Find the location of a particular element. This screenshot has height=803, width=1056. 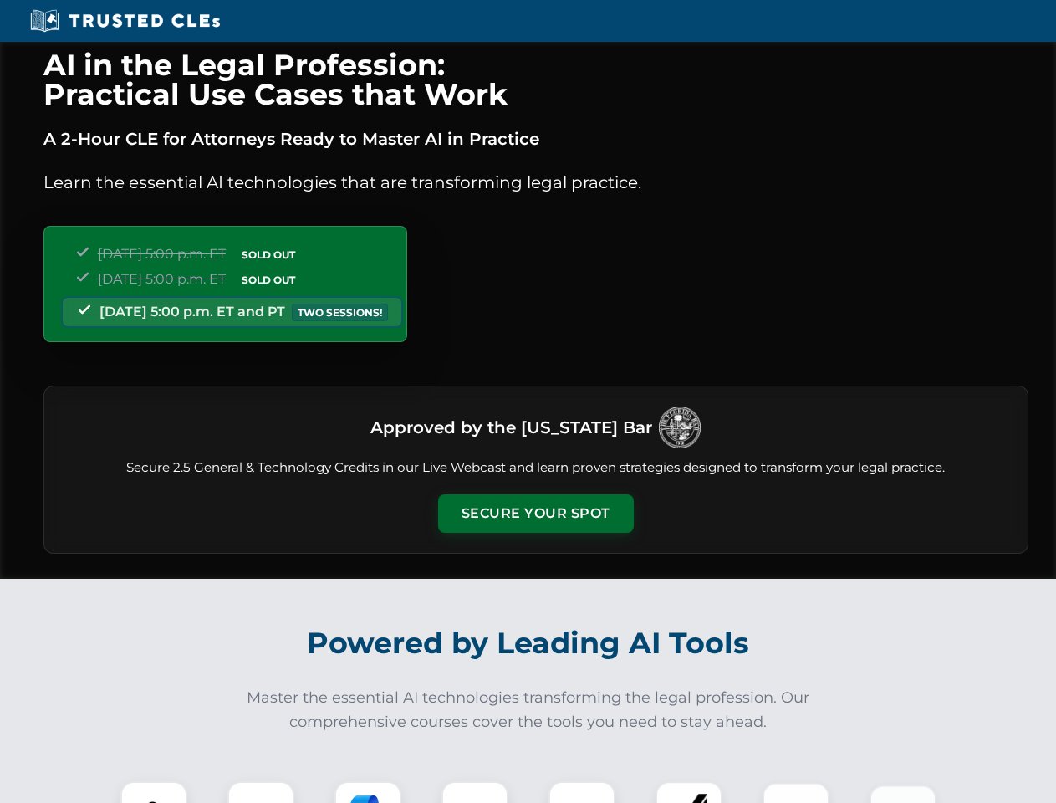

p: Secure 2.5 General & Technology Credits in our Live Webcast and learn proven strategies designed ... is located at coordinates (536, 468).